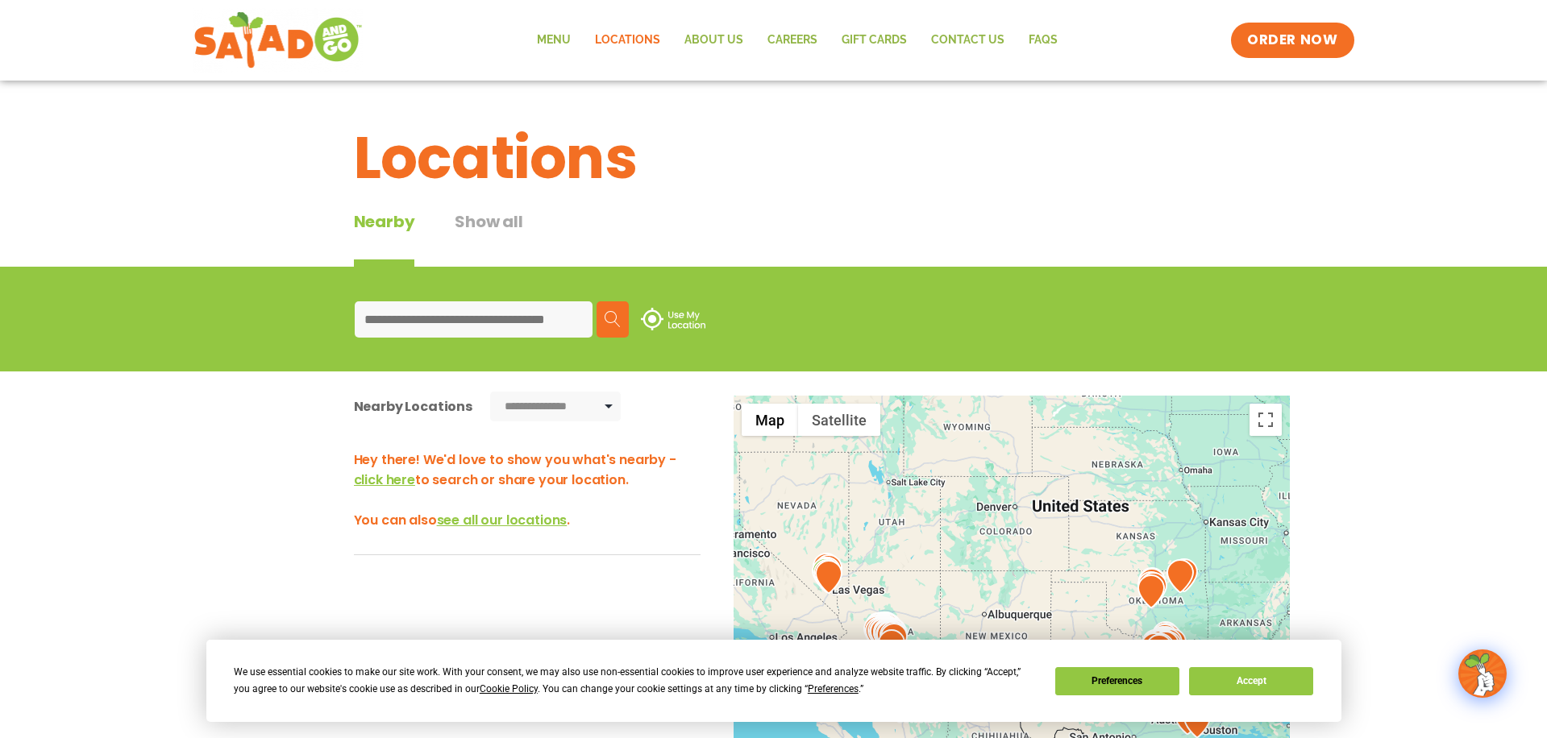 The image size is (1547, 738). I want to click on div: We use essential cookies to make our site work. With your consent, we may also use non-essential ..., so click(634, 681).